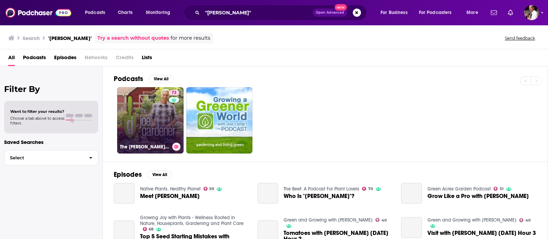 This screenshot has height=239, width=548. What do you see at coordinates (38, 13) in the screenshot?
I see `a: Podchaser - Follow, Share and Rate Podcasts` at bounding box center [38, 13].